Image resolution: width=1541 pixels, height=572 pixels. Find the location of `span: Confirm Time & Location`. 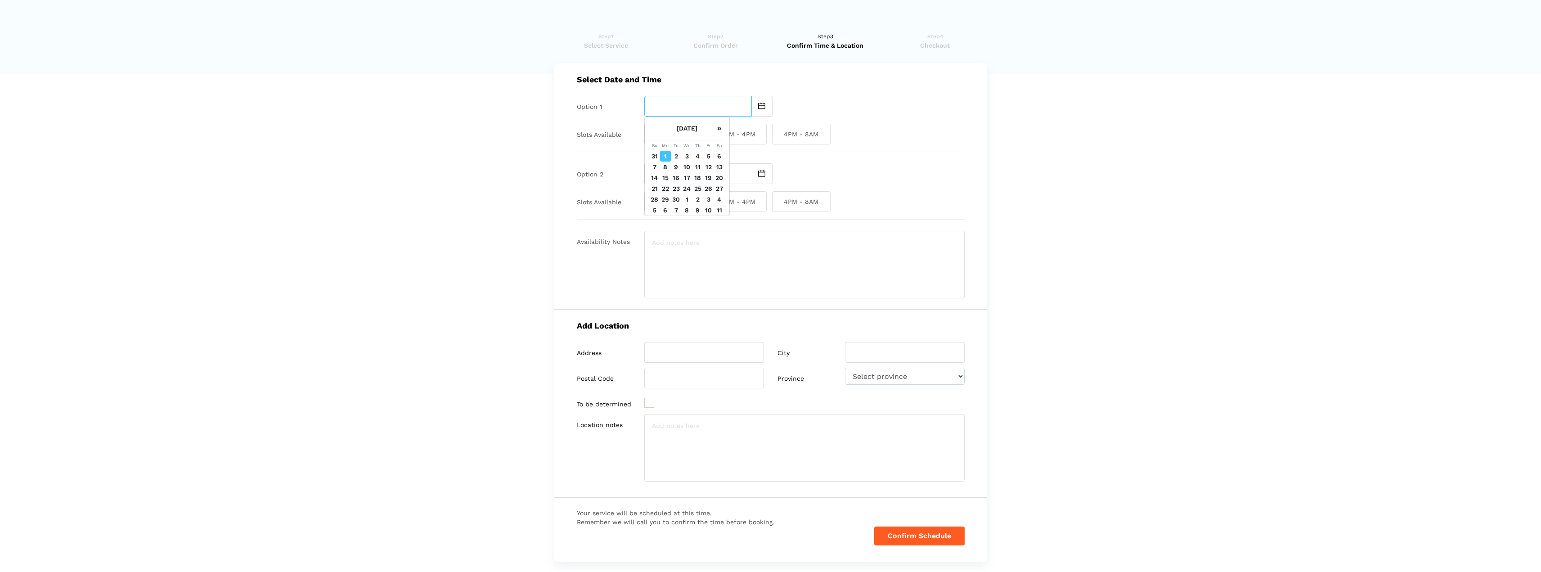

span: Confirm Time & Location is located at coordinates (825, 45).